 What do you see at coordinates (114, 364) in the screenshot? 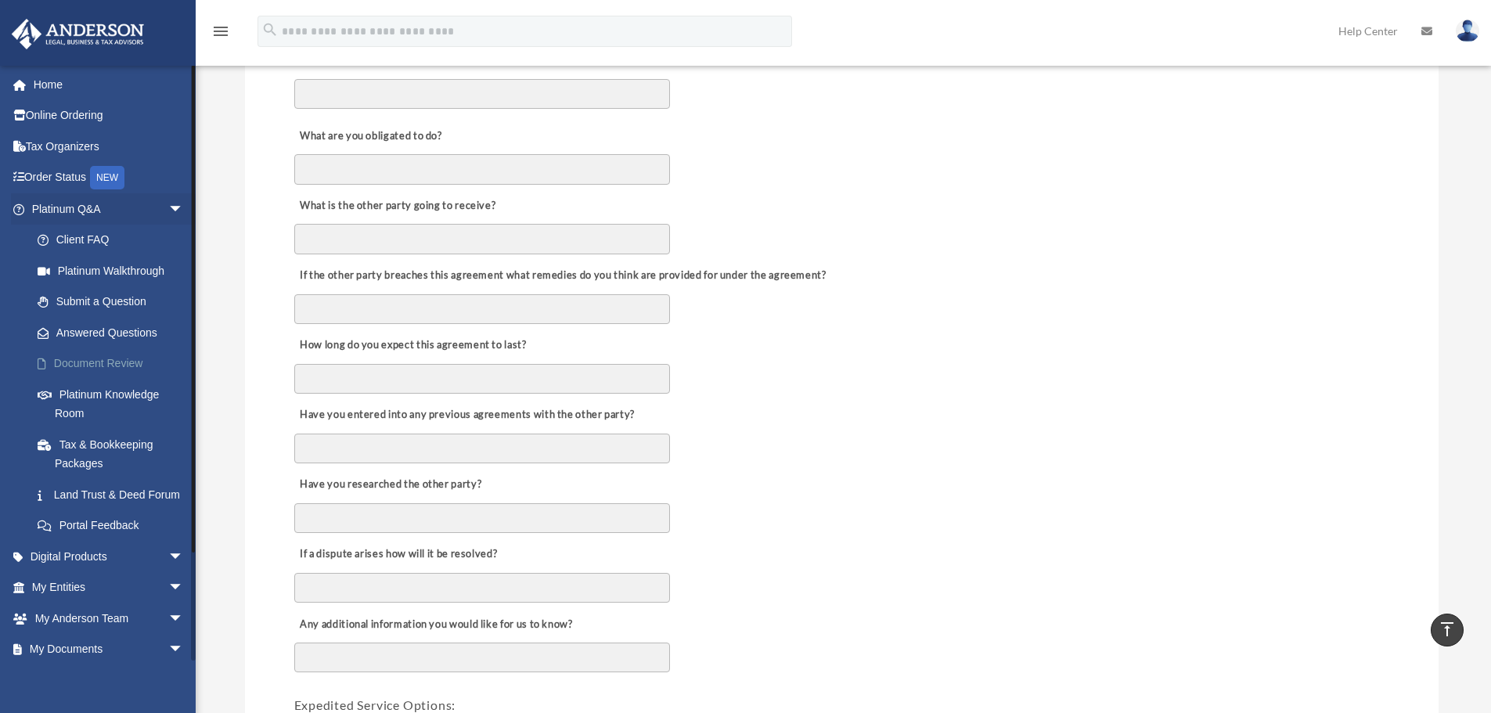
I see `a: Document Review` at bounding box center [114, 364].